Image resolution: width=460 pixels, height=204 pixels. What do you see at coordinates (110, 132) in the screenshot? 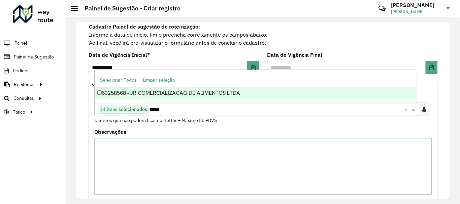
I see `label: Observações` at bounding box center [110, 132].